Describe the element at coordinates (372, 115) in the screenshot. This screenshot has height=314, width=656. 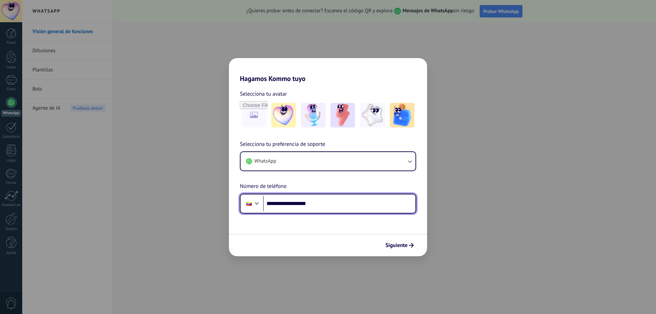
I see `img: -4.jpeg` at that location.